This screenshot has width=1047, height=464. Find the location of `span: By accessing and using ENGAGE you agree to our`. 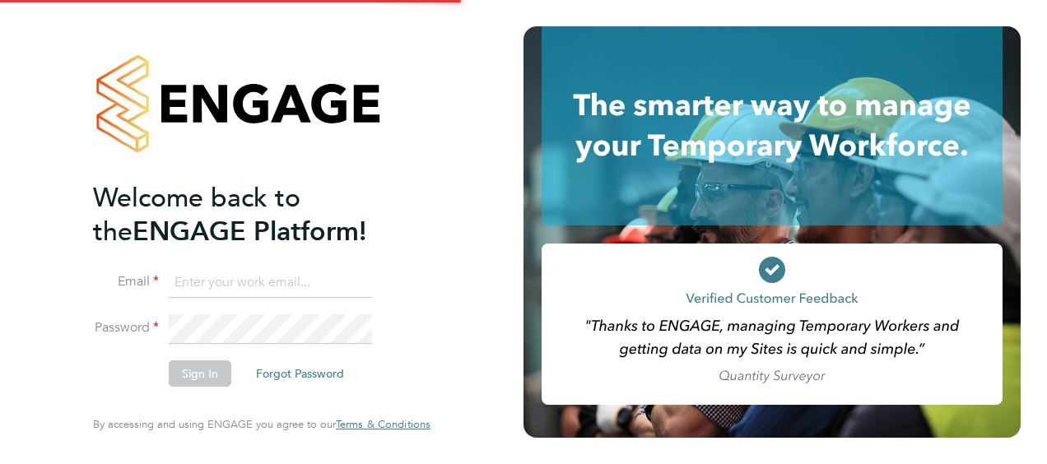

span: By accessing and using ENGAGE you agree to our is located at coordinates (262, 424).